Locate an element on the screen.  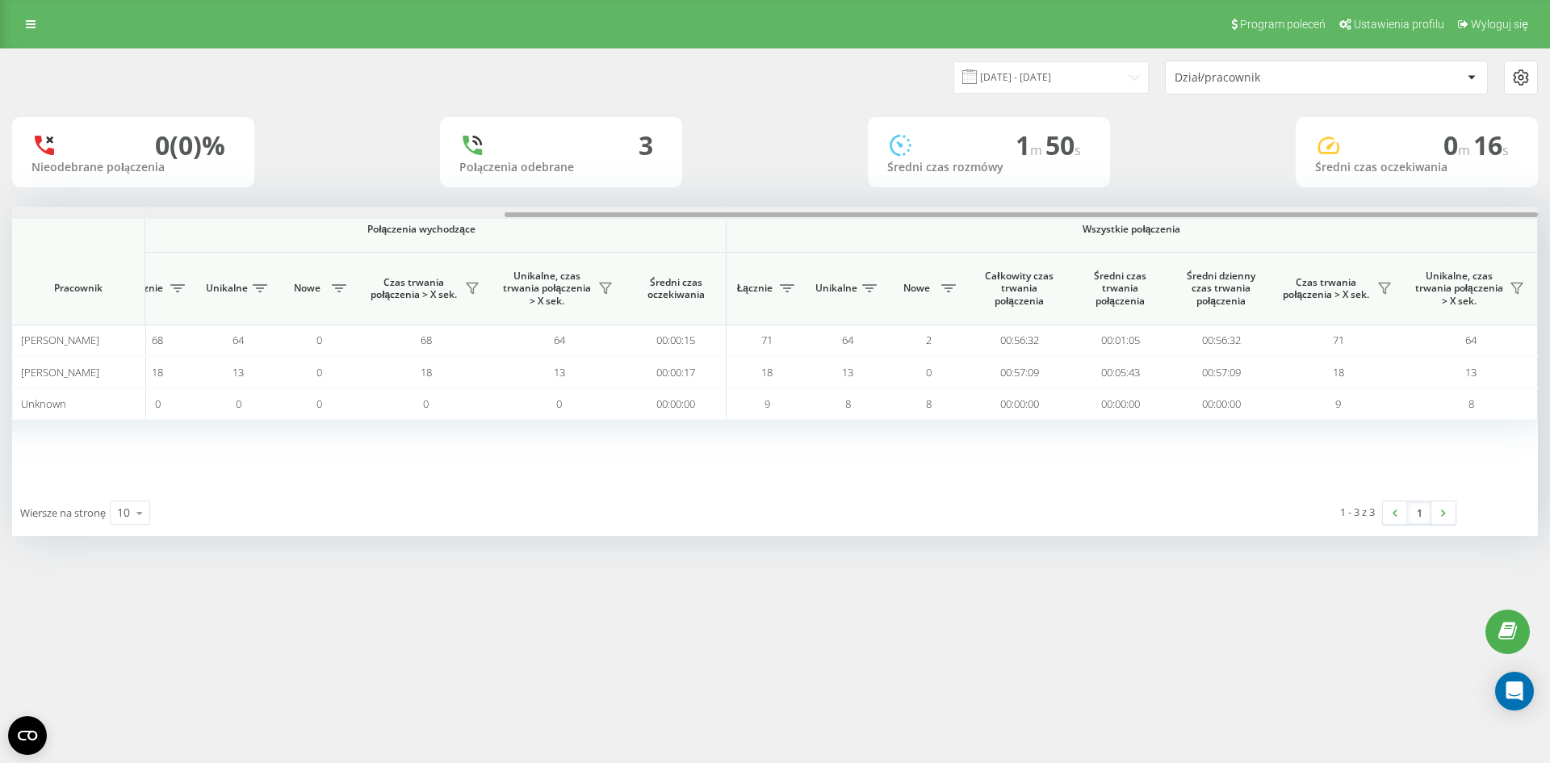
span: 16 is located at coordinates (1491, 144).